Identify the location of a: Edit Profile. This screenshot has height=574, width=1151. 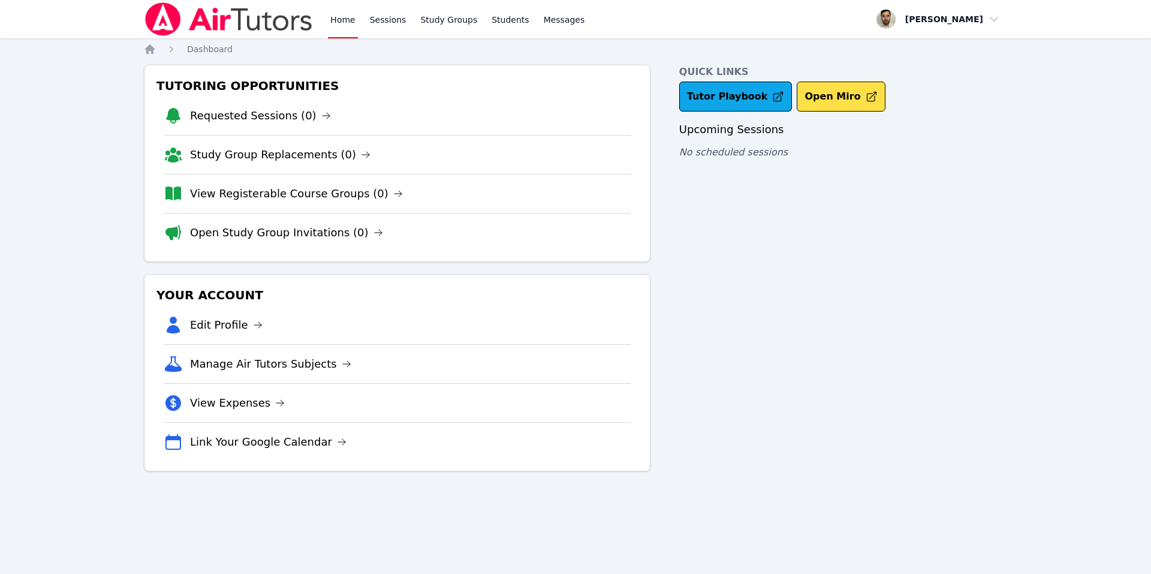
(226, 325).